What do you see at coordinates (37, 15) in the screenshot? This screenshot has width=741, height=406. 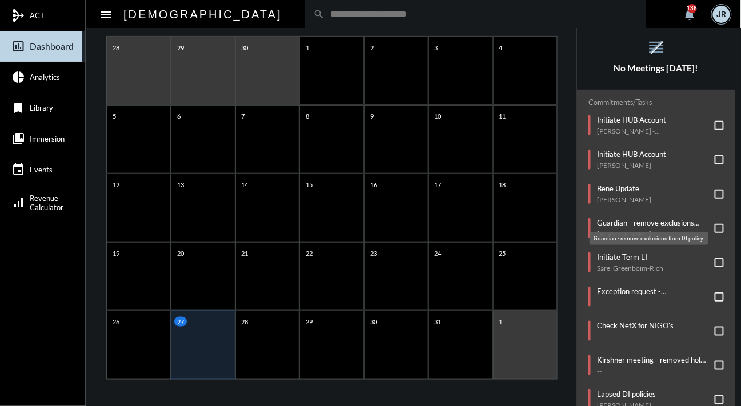 I see `span: ACT` at bounding box center [37, 15].